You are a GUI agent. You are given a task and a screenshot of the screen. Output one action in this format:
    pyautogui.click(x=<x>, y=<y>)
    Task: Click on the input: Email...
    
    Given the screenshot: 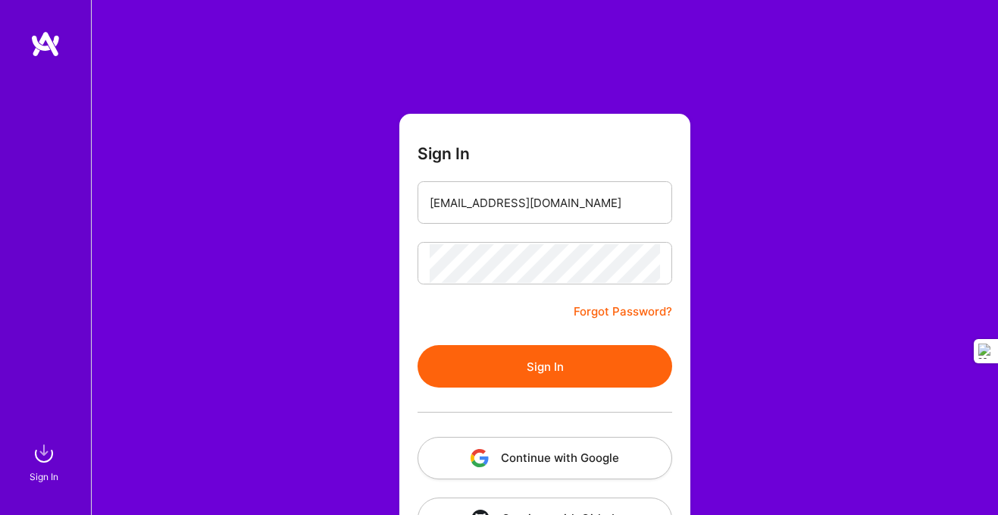 What is the action you would take?
    pyautogui.click(x=545, y=202)
    